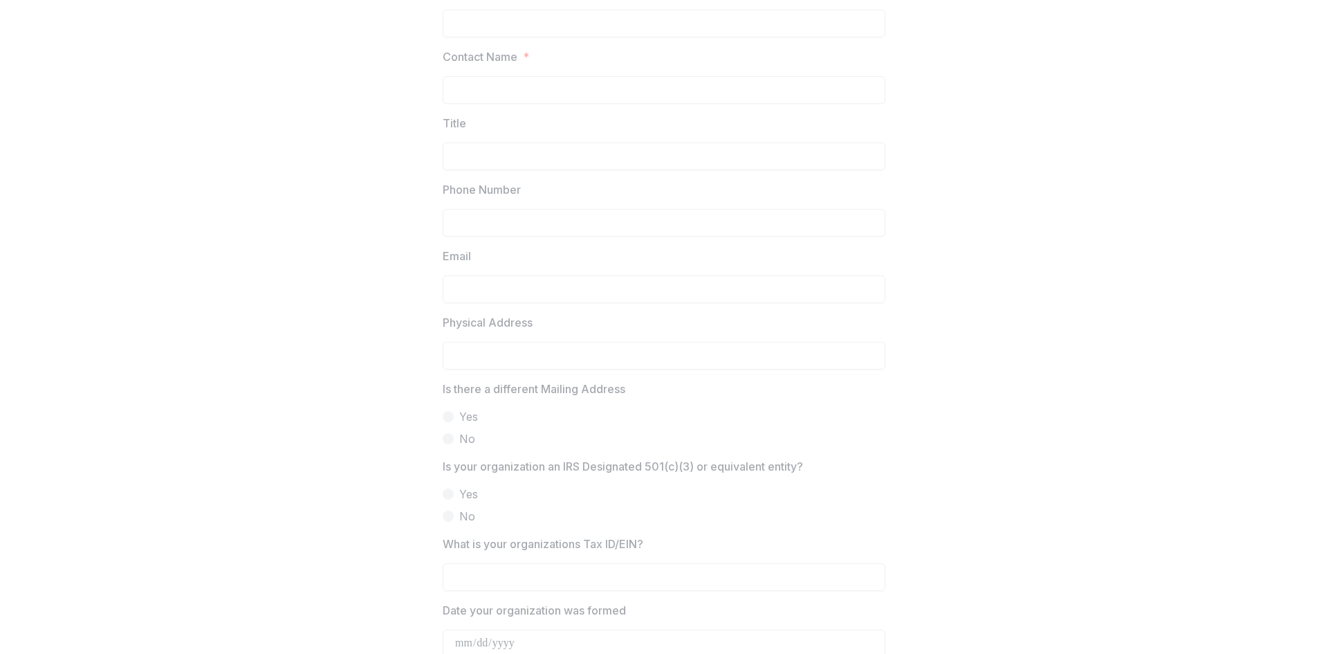 The width and height of the screenshot is (1328, 654). I want to click on p: Email, so click(457, 256).